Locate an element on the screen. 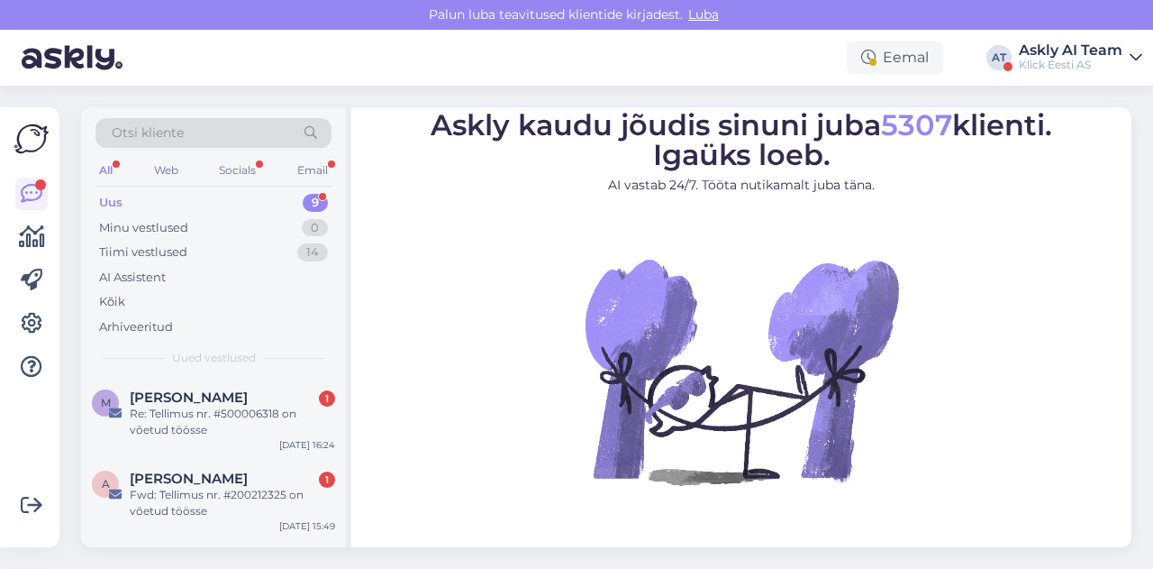 The height and width of the screenshot is (569, 1153). img: Askly Logo is located at coordinates (32, 139).